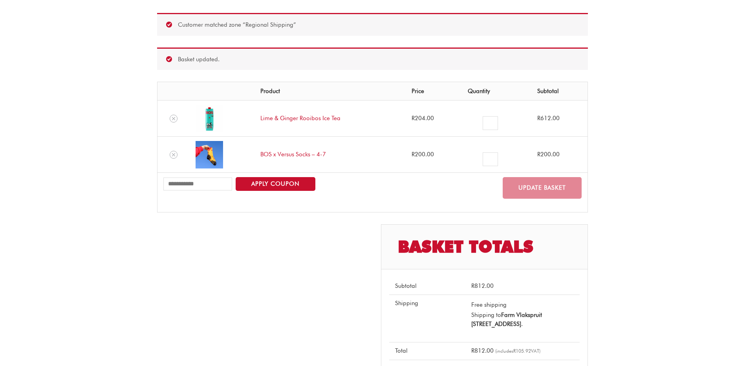  I want to click on div: Basket updated., so click(372, 59).